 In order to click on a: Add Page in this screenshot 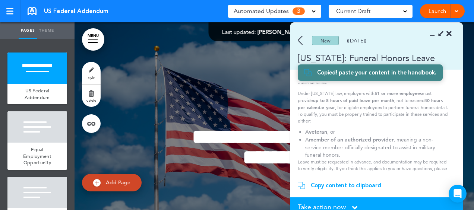, I will do `click(112, 183)`.